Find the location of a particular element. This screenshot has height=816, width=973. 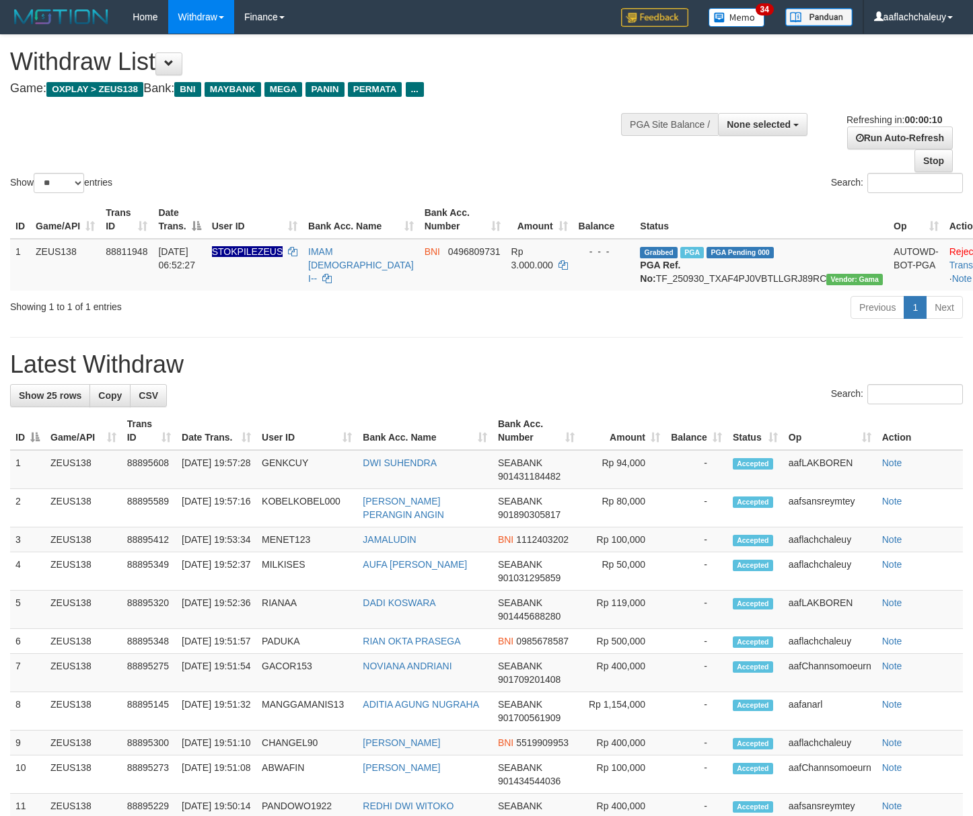

td: 8 is located at coordinates (28, 711).